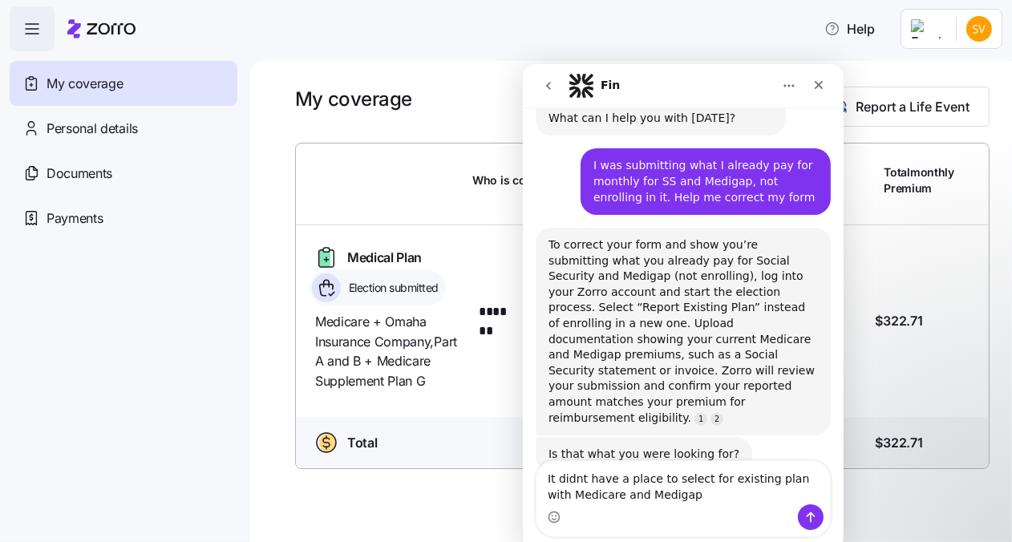 The height and width of the screenshot is (542, 1012). Describe the element at coordinates (288, 453) in the screenshot. I see `button: Send a message…` at that location.